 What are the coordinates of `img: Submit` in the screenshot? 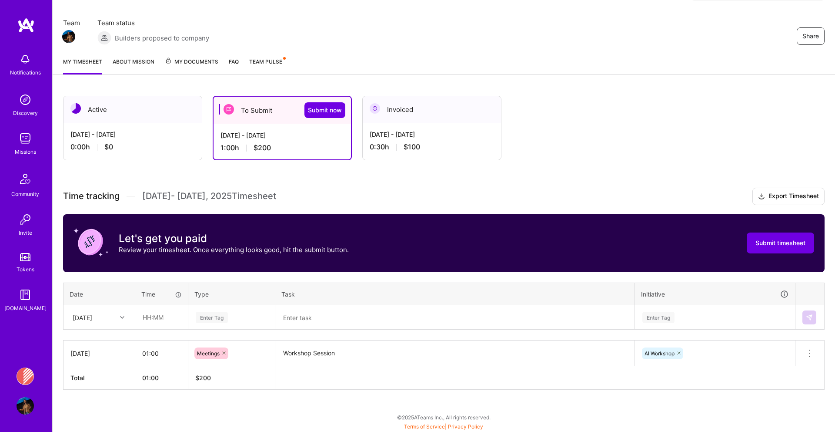 It's located at (810, 317).